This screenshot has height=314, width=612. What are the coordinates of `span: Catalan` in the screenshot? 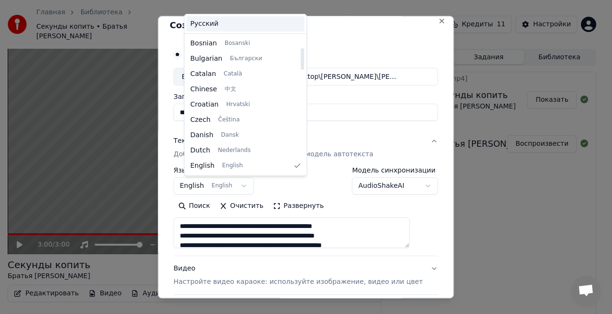 It's located at (203, 74).